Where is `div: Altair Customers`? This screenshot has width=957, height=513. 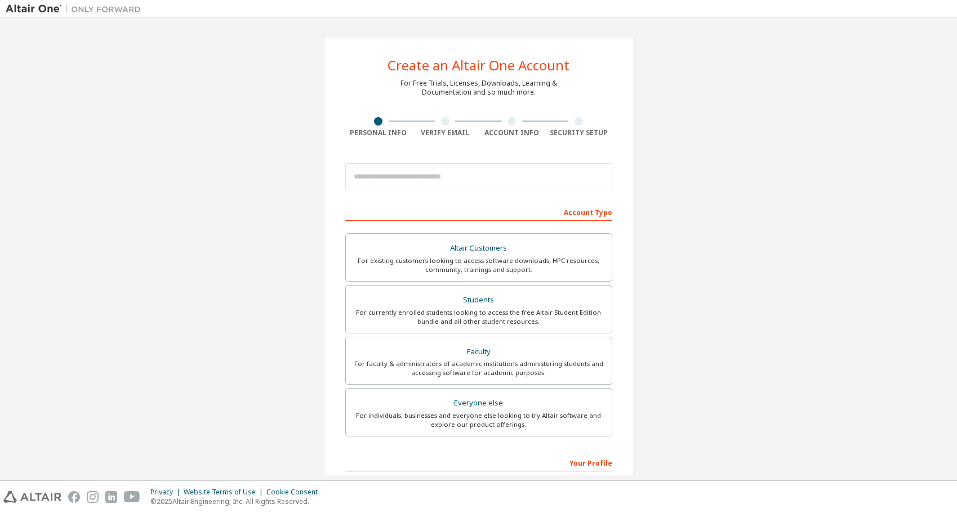 div: Altair Customers is located at coordinates (479, 248).